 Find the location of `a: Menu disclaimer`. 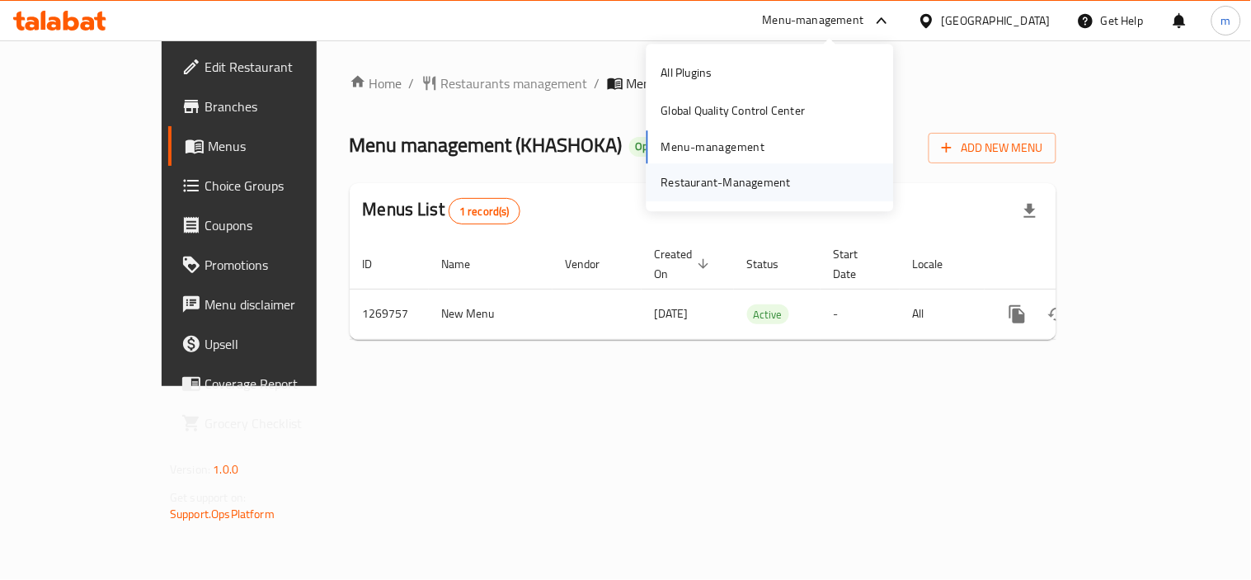

a: Menu disclaimer is located at coordinates (269, 304).